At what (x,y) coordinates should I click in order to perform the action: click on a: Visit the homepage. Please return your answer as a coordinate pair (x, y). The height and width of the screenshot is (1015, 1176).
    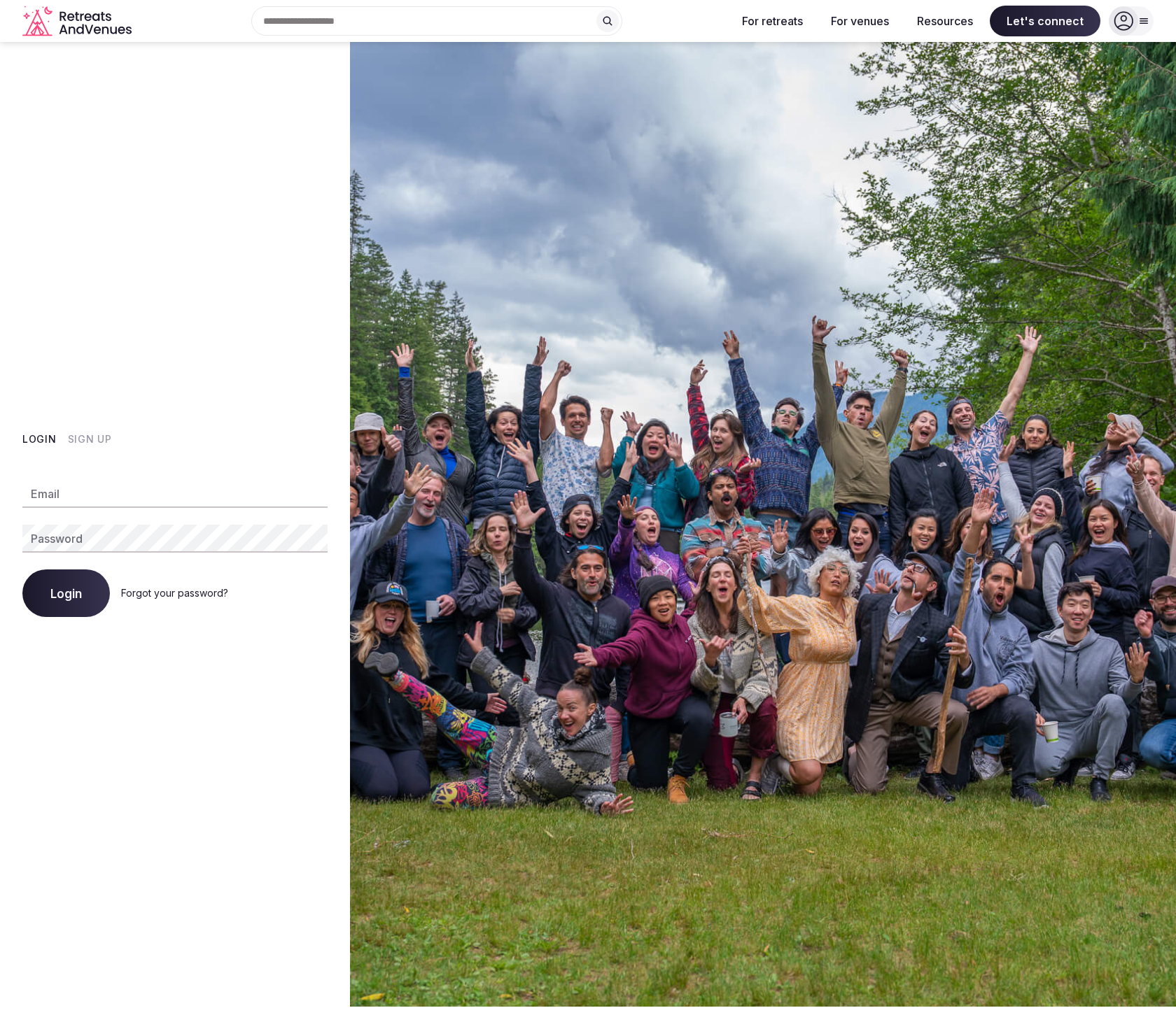
    Looking at the image, I should click on (78, 21).